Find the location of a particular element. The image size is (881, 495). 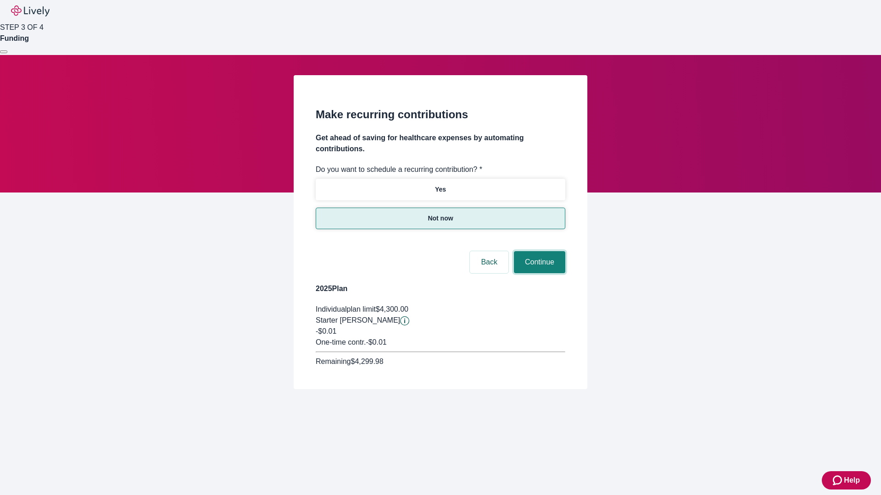

span: $4,299.98 is located at coordinates (367, 361).